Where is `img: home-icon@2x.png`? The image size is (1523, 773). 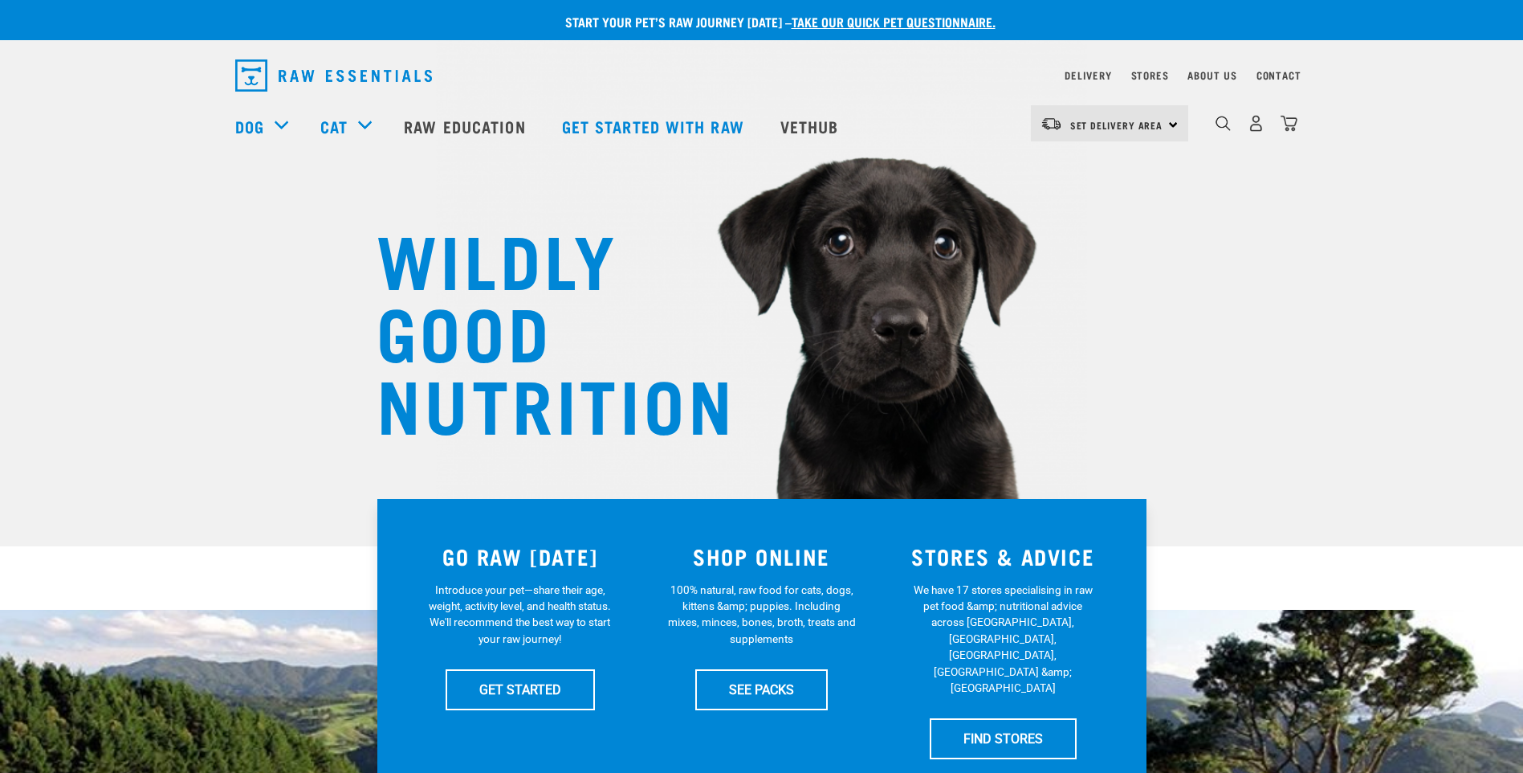
img: home-icon@2x.png is located at coordinates (1289, 123).